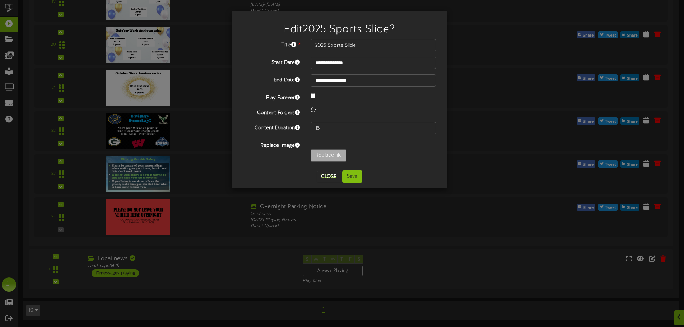 The image size is (684, 327). I want to click on label: Replace Image, so click(271, 144).